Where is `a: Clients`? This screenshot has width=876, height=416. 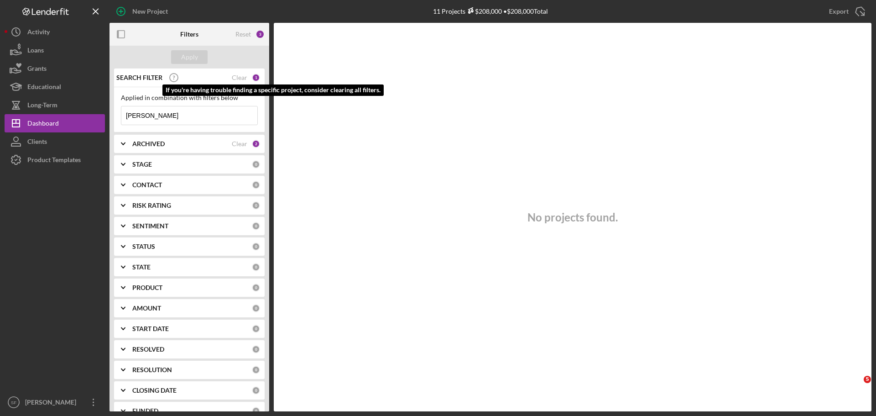 a: Clients is located at coordinates (55, 141).